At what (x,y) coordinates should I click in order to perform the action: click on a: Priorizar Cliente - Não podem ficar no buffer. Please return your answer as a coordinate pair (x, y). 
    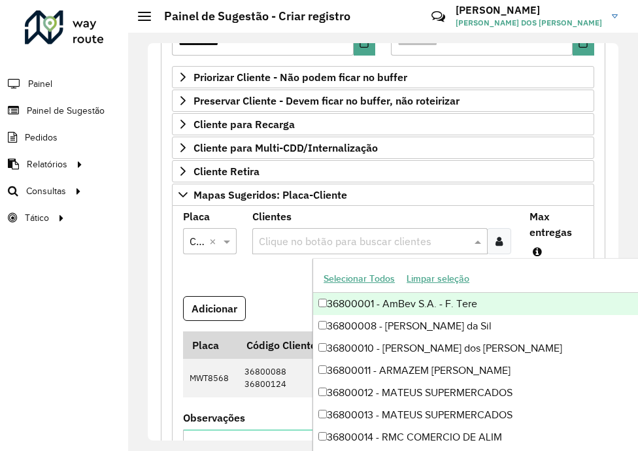
    Looking at the image, I should click on (383, 77).